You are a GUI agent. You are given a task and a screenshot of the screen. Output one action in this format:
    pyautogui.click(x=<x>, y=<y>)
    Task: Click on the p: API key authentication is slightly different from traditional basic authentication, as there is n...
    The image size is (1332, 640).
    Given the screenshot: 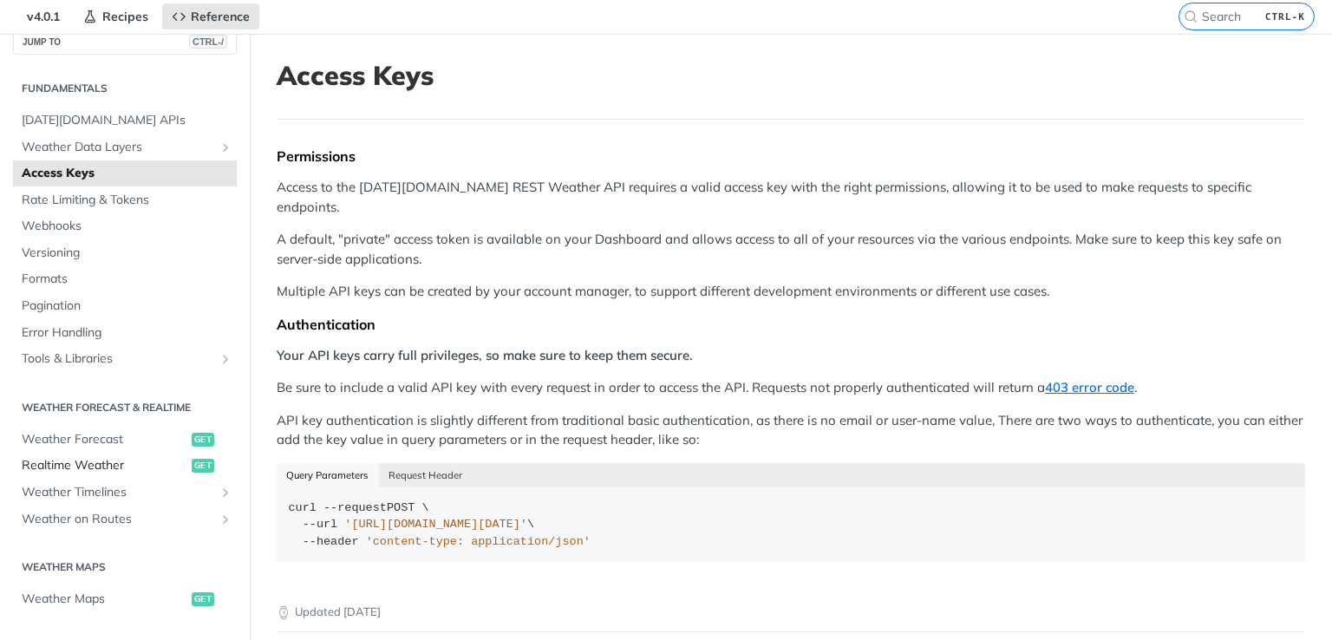 What is the action you would take?
    pyautogui.click(x=791, y=430)
    